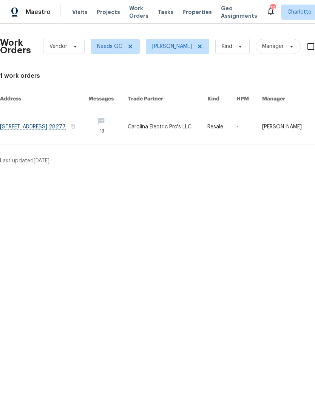 This screenshot has width=315, height=404. Describe the element at coordinates (272, 8) in the screenshot. I see `div: 39` at that location.